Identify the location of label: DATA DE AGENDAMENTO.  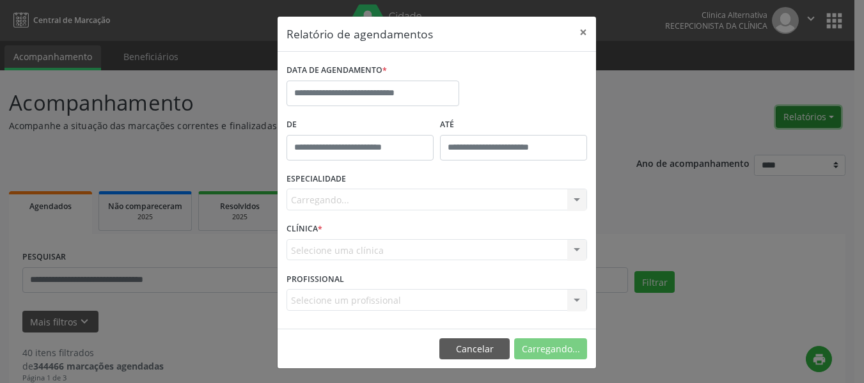
(336, 70).